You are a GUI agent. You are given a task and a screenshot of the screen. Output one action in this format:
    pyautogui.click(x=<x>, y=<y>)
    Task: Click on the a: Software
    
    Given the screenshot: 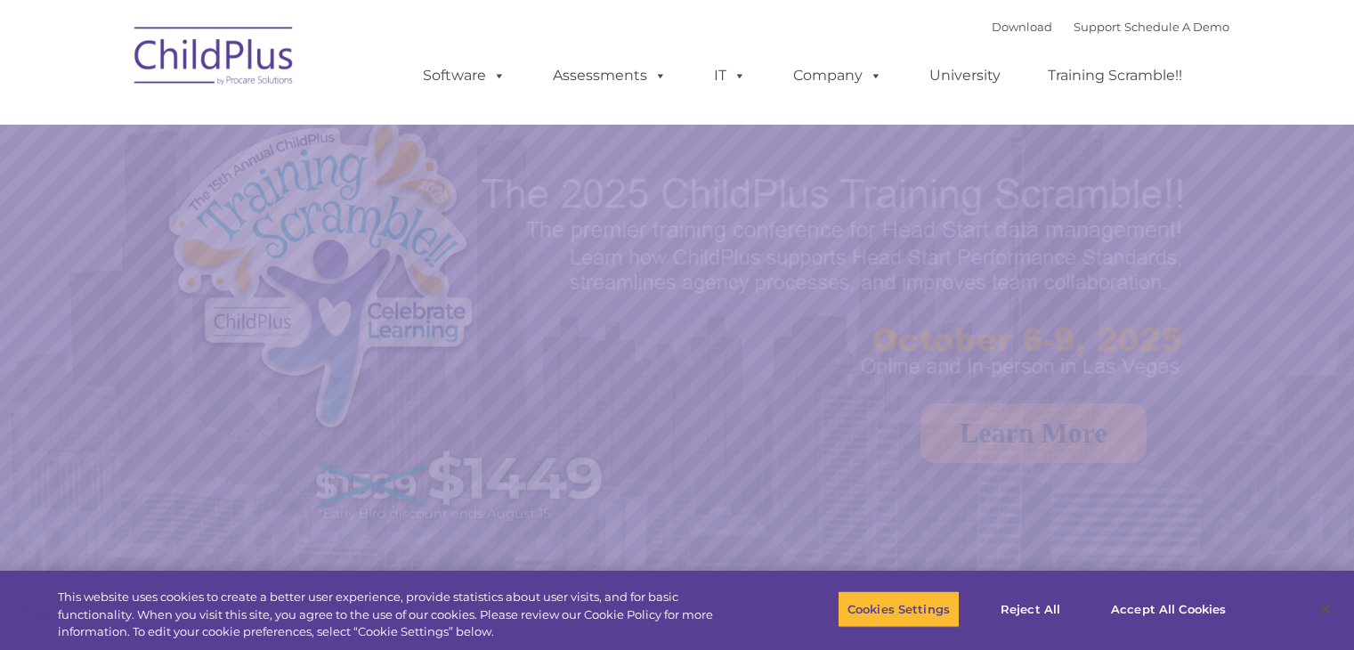 What is the action you would take?
    pyautogui.click(x=464, y=76)
    